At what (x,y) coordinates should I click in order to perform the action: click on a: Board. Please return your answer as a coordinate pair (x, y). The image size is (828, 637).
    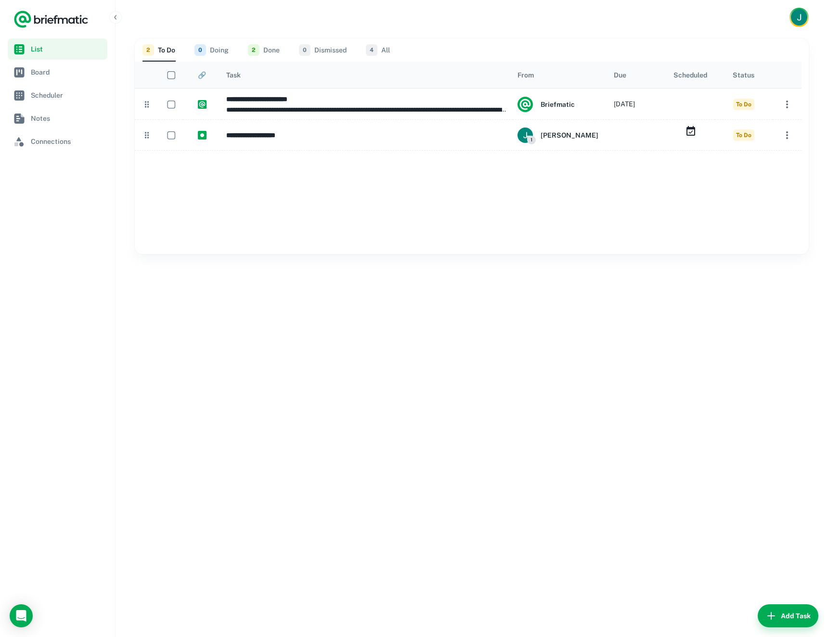
    Looking at the image, I should click on (57, 72).